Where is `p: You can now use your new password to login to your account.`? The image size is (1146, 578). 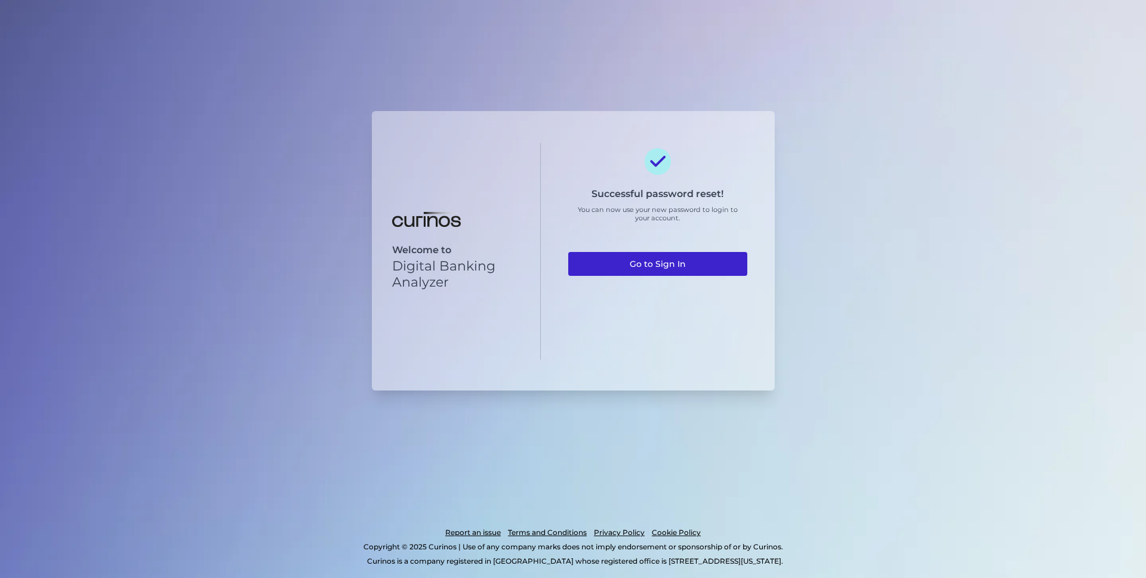 p: You can now use your new password to login to your account. is located at coordinates (658, 214).